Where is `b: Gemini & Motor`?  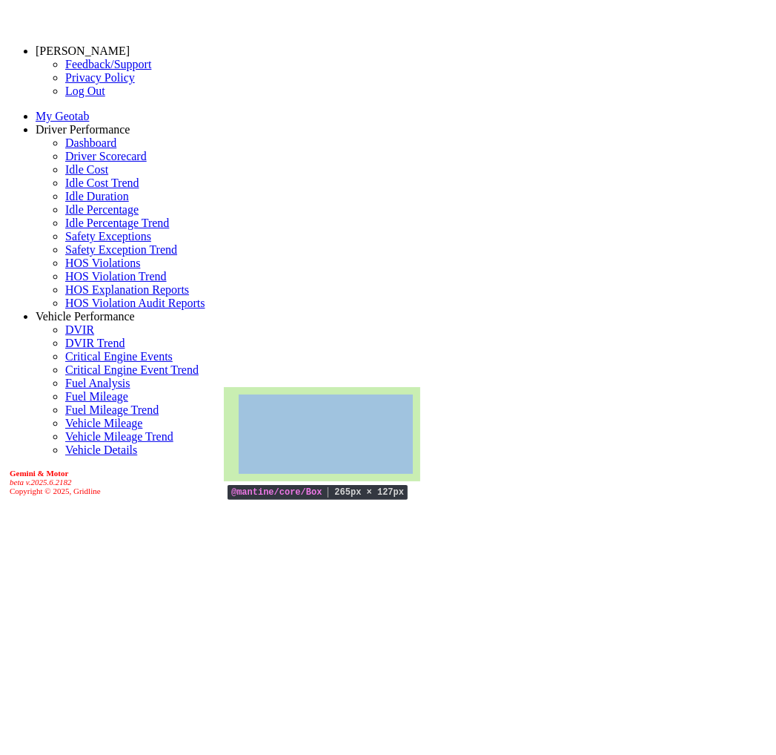
b: Gemini & Motor is located at coordinates (39, 473).